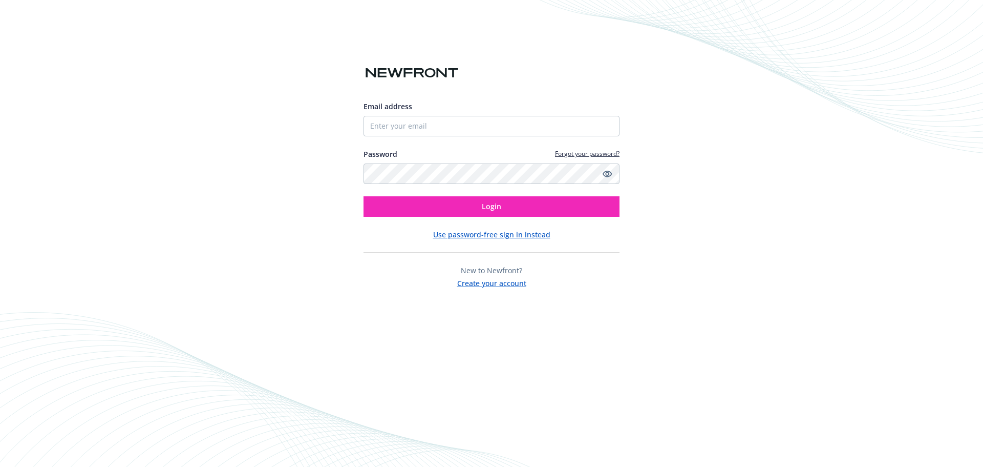 The height and width of the screenshot is (467, 983). I want to click on a: Forgot your password?, so click(588, 153).